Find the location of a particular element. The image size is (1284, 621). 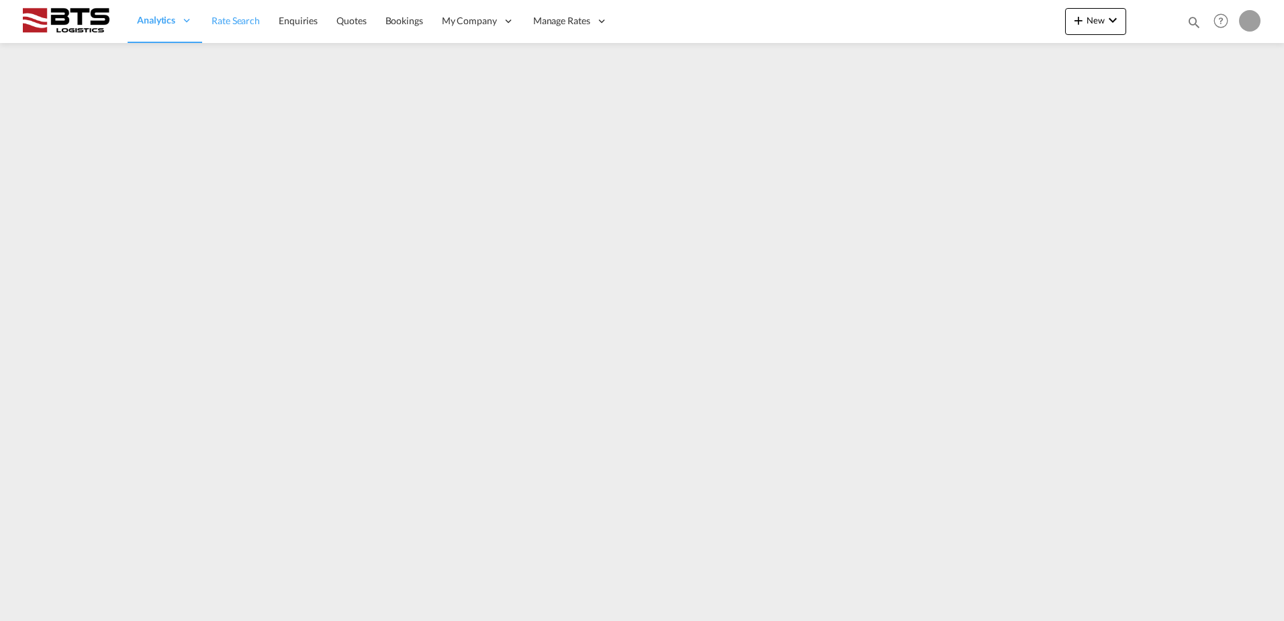

md-icon: icon-plus 400-fg is located at coordinates (1079, 20).